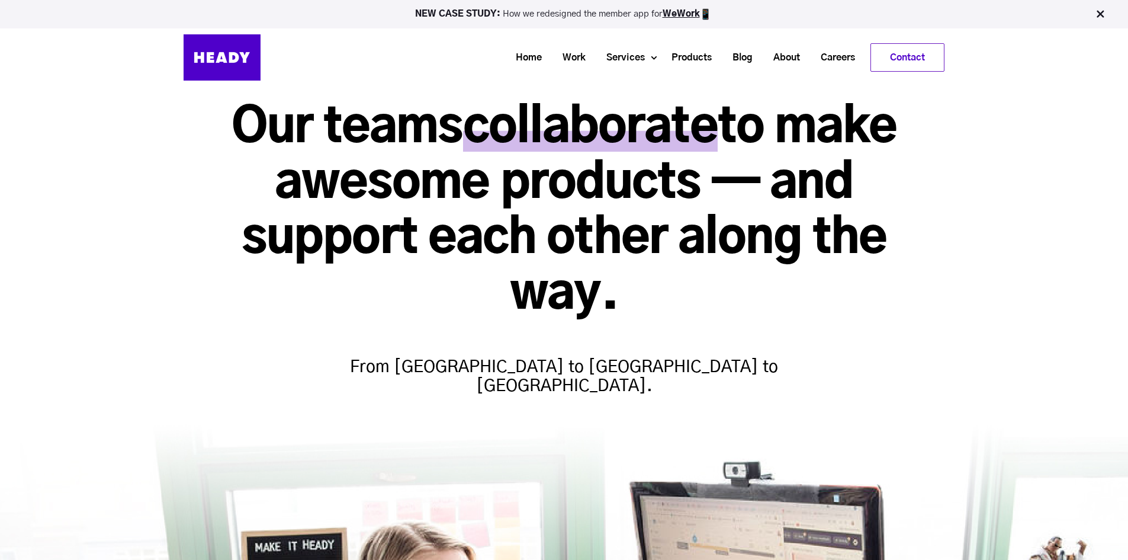  Describe the element at coordinates (222, 57) in the screenshot. I see `img: Heady_Logo_Web-01 (1)` at that location.